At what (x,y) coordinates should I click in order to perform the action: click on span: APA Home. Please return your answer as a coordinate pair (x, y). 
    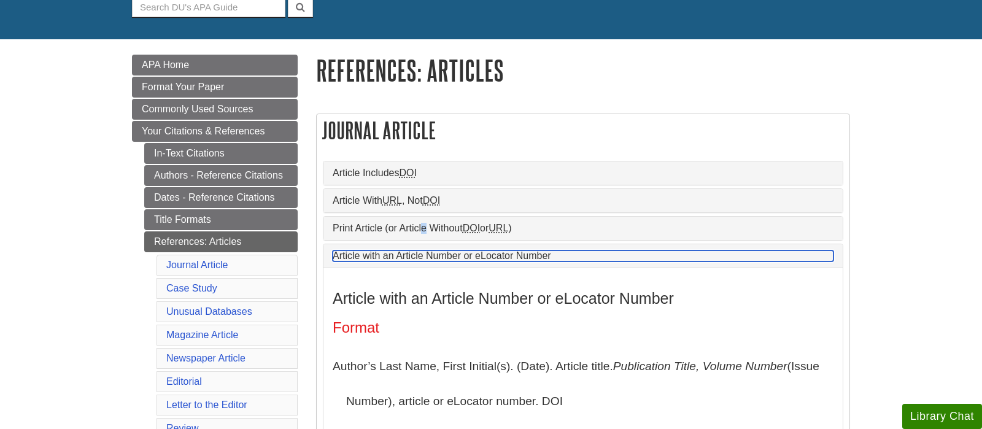
    Looking at the image, I should click on (165, 64).